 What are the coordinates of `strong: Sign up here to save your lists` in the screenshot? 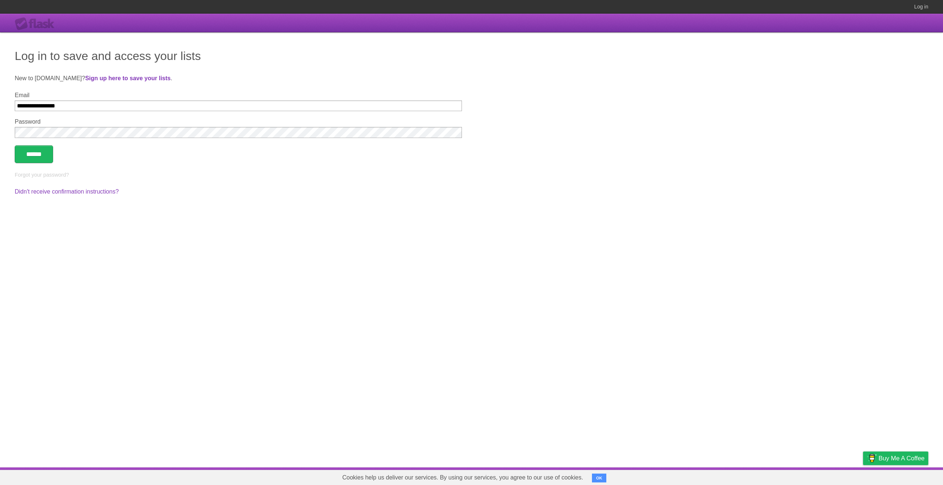 It's located at (128, 78).